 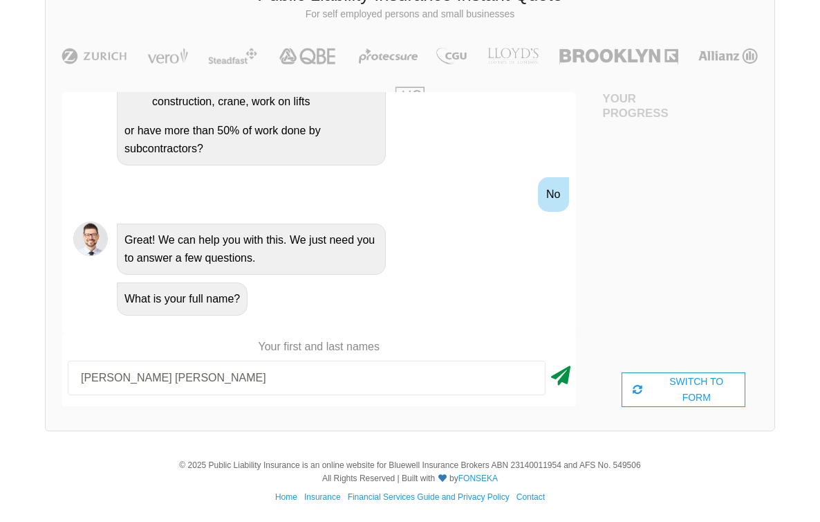 What do you see at coordinates (94, 56) in the screenshot?
I see `img: Zurich | Public Liability Insurance` at bounding box center [94, 56].